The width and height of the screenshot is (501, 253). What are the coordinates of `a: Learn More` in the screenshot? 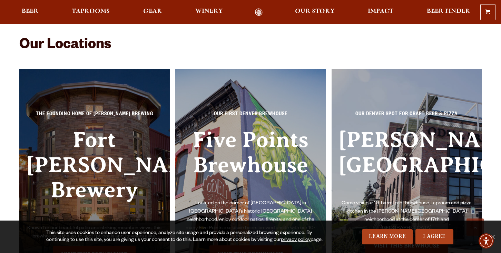 It's located at (387, 237).